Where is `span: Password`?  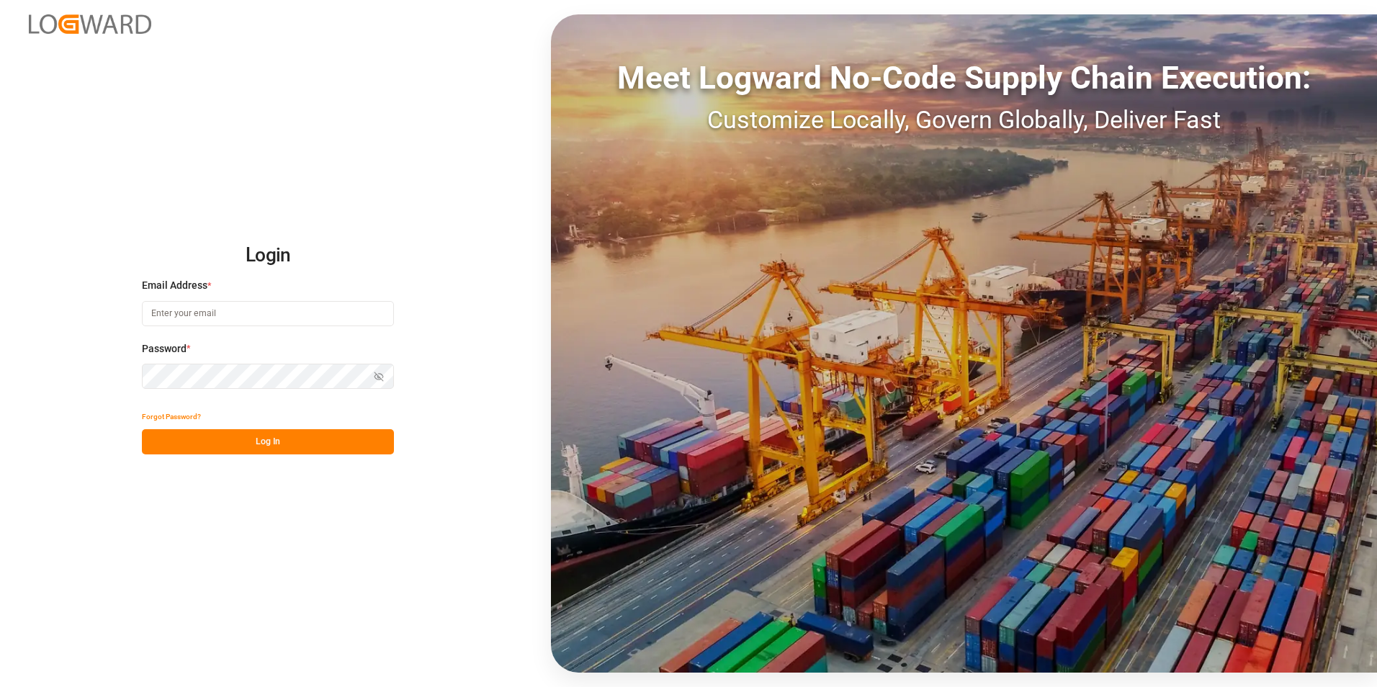
span: Password is located at coordinates (164, 348).